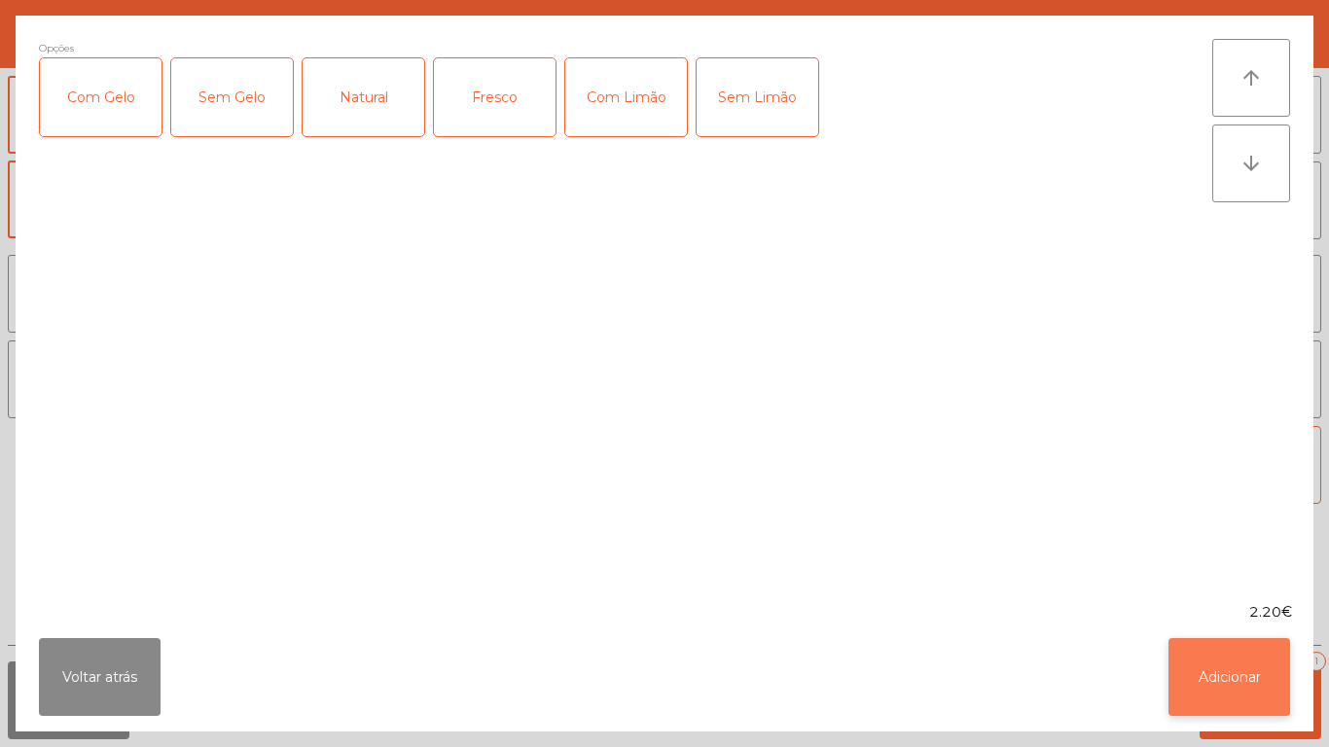  Describe the element at coordinates (757, 97) in the screenshot. I see `div: Sem Limão` at that location.